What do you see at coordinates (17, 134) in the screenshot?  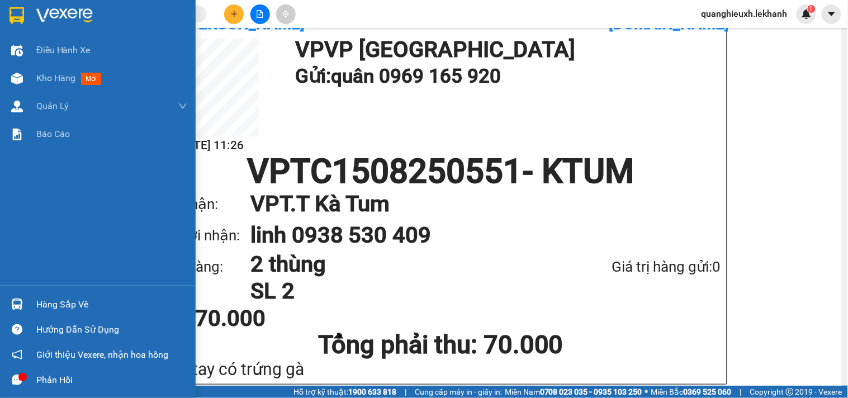 I see `img: solution-icon` at bounding box center [17, 134].